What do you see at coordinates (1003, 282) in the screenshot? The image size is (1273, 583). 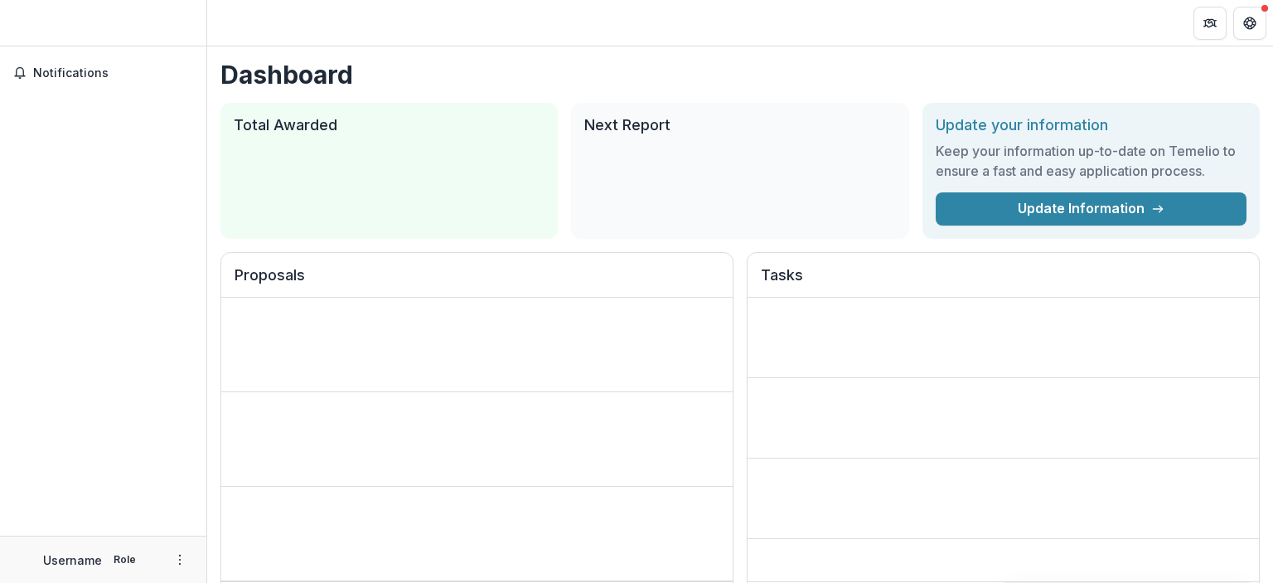 I see `h2: Tasks` at bounding box center [1003, 282].